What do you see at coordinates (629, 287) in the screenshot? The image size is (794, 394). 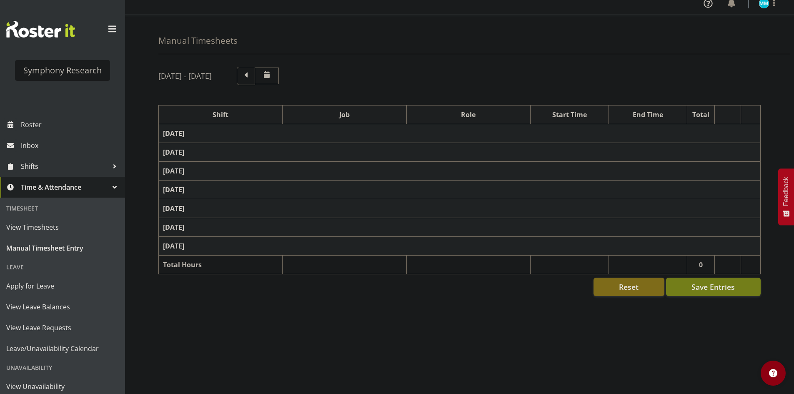 I see `button: Reset` at bounding box center [629, 287].